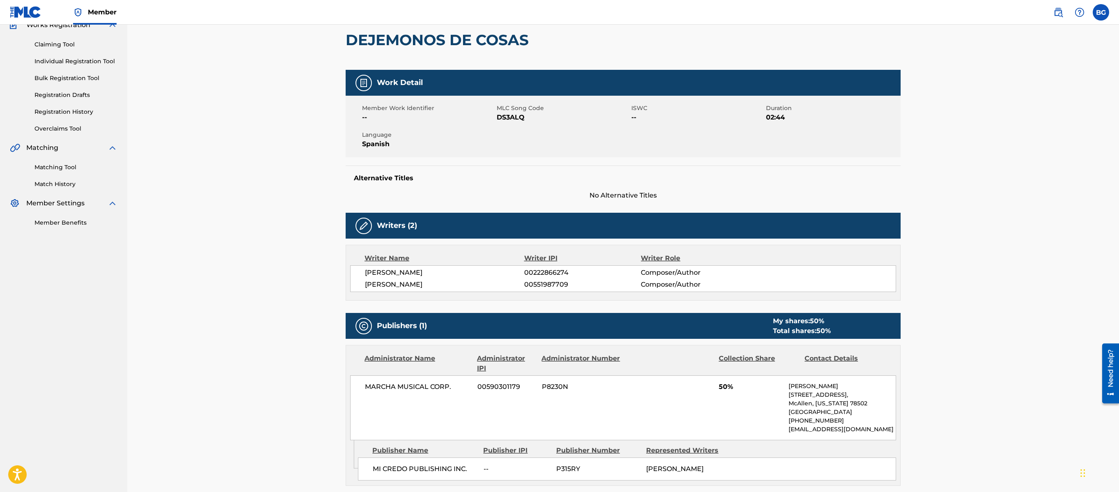 This screenshot has height=492, width=1119. I want to click on div: Administrator Name, so click(417, 363).